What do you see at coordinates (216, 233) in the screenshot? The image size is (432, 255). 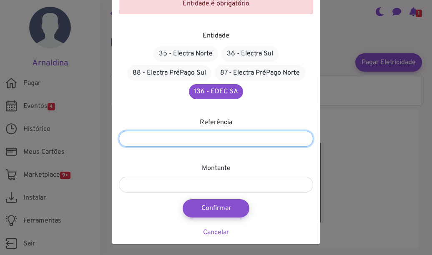 I see `a: Cancelar` at bounding box center [216, 233].